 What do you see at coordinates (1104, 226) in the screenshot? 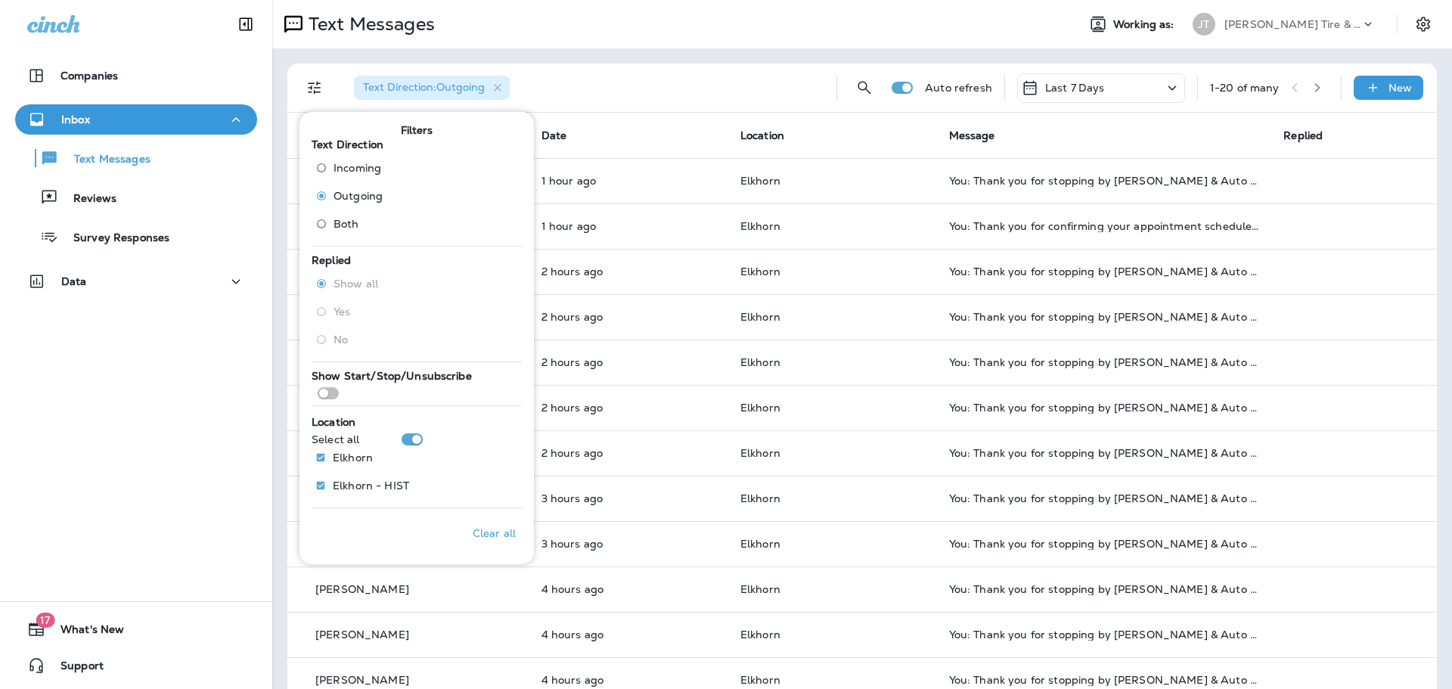
I see `div: You: Thank you for confirming your appointment scheduled for 10/14/2025 2:30 PM with Elkhorn. We ...` at bounding box center [1104, 226].